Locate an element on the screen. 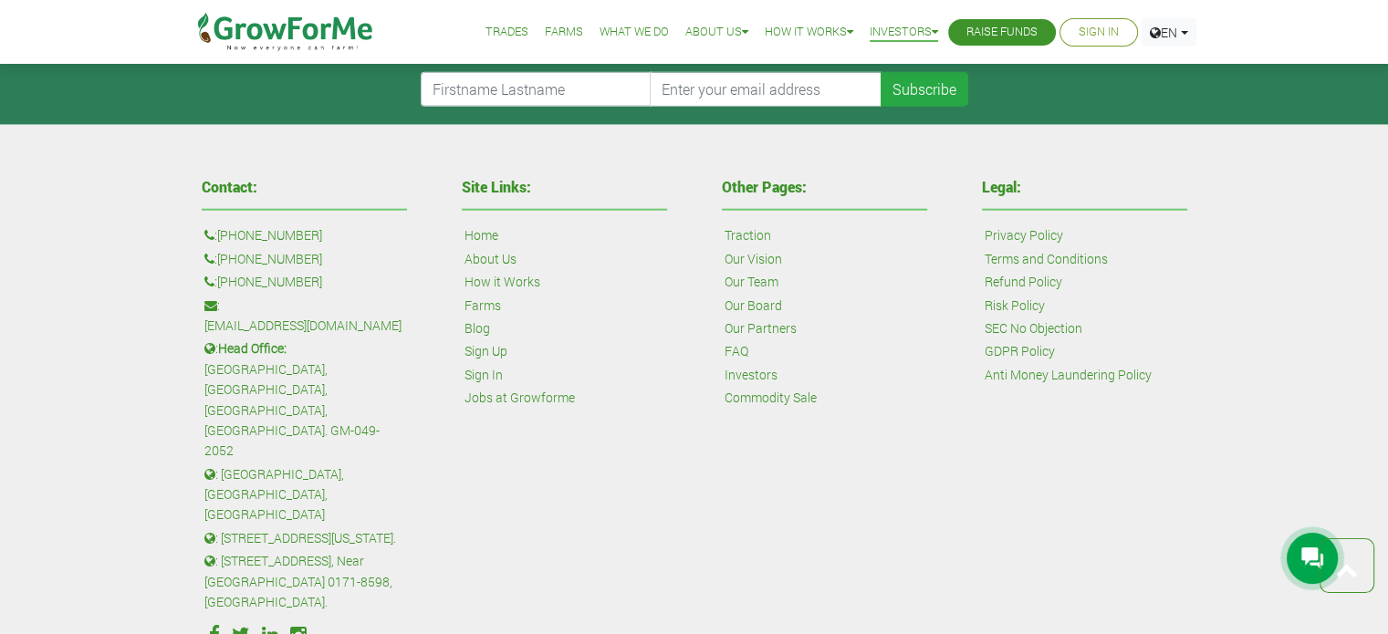 This screenshot has height=634, width=1388. a: Blog is located at coordinates (477, 329).